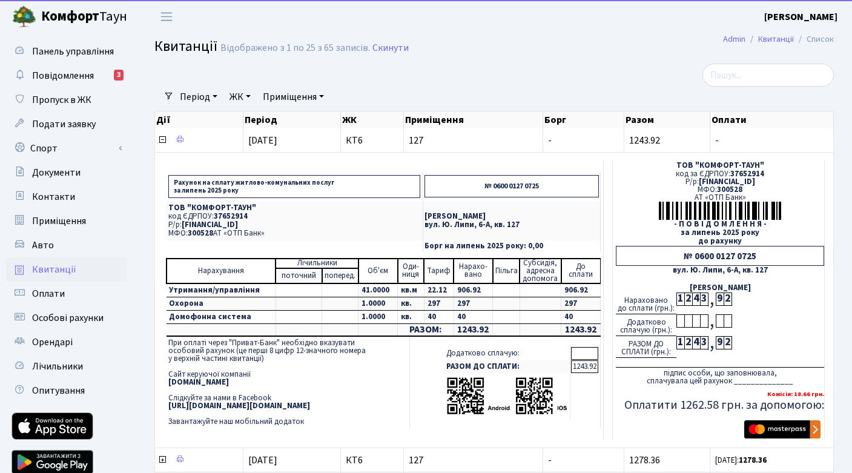 The height and width of the screenshot is (473, 852). I want to click on div: РАЗОМ ДО СПЛАТИ (грн.):, so click(646, 347).